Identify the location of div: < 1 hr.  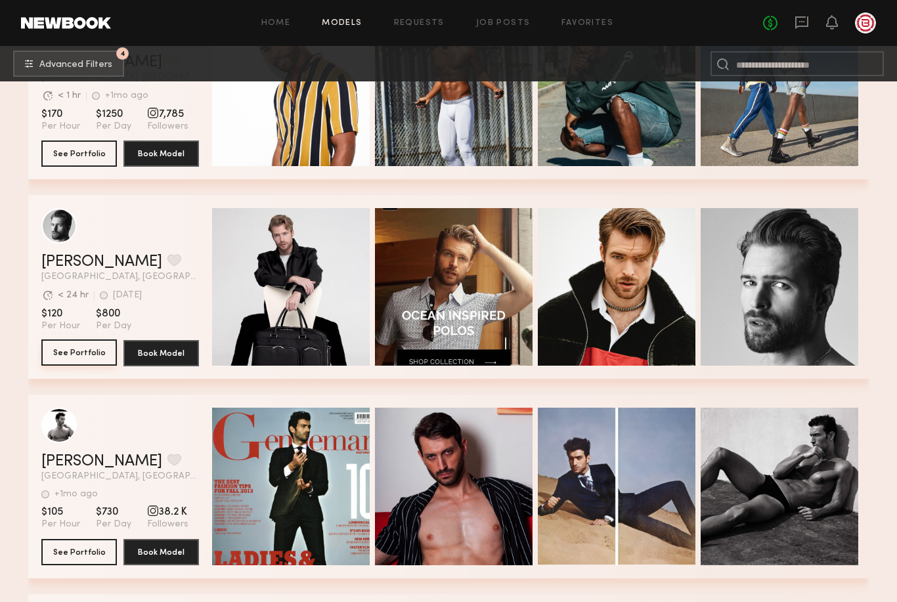
(69, 96).